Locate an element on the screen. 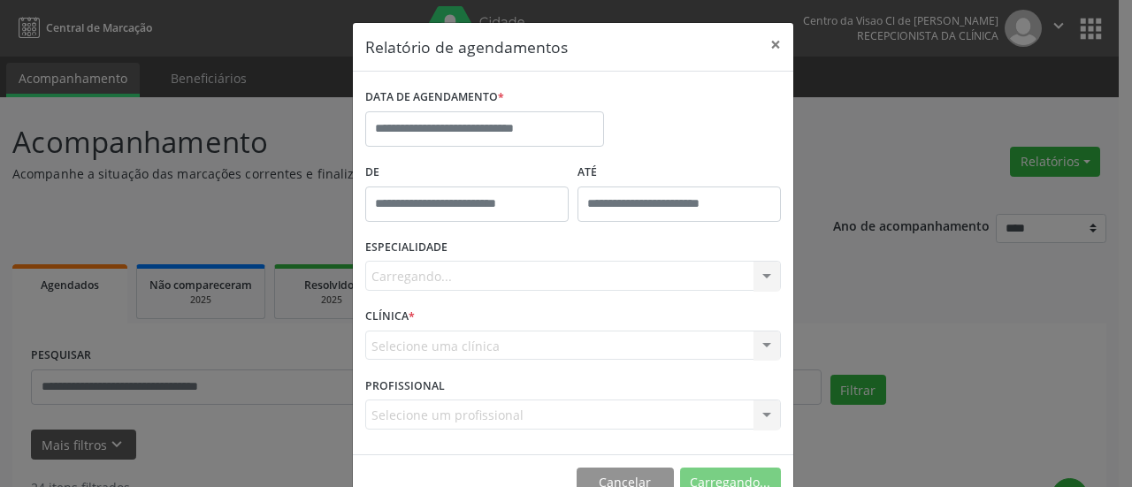  label: DATA DE AGENDAMENTO is located at coordinates (434, 97).